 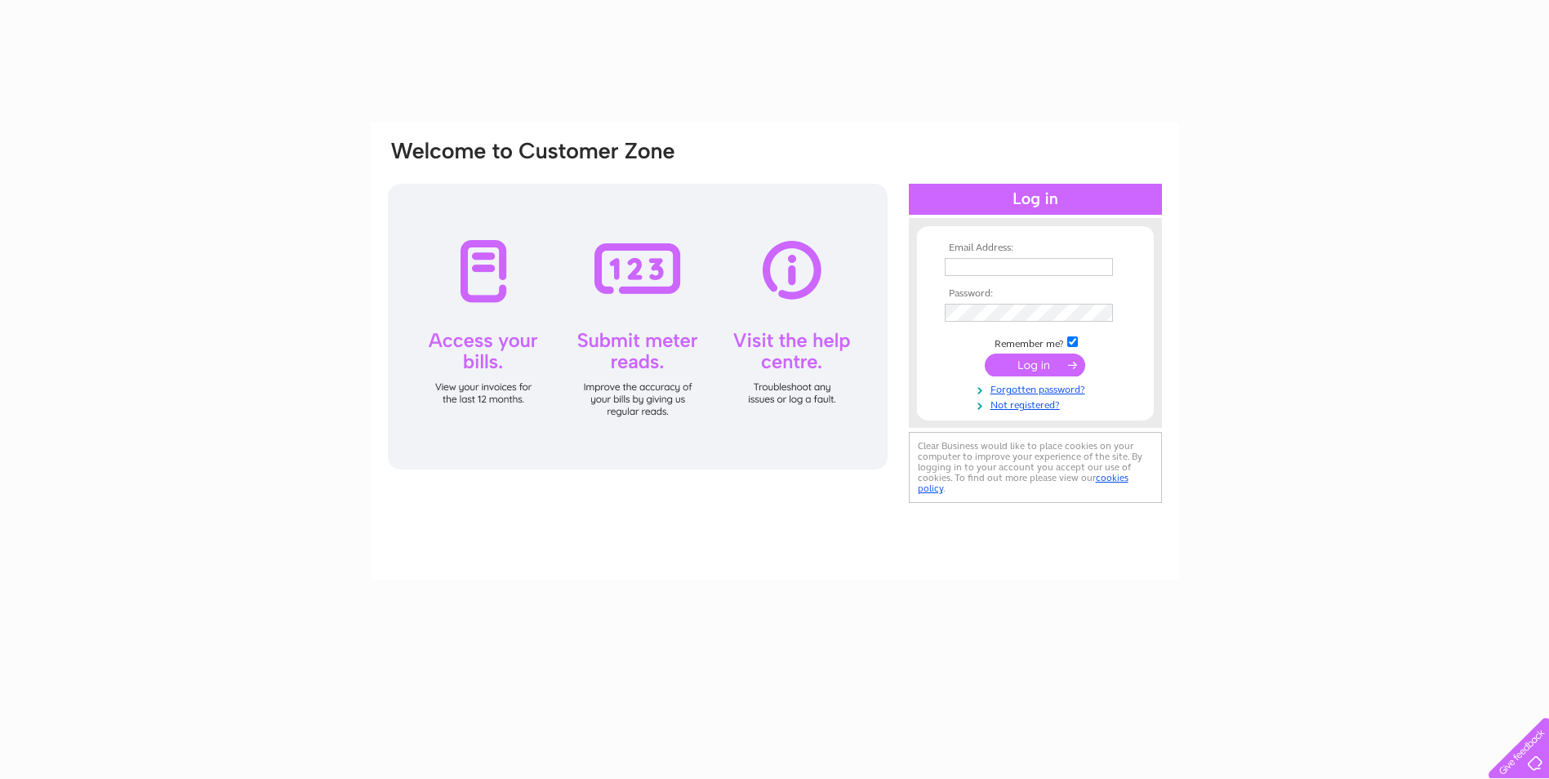 I want to click on a: Not registered?, so click(x=1037, y=403).